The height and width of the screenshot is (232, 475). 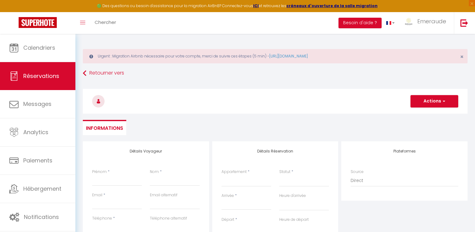 What do you see at coordinates (164, 195) in the screenshot?
I see `label: Email alternatif` at bounding box center [164, 195].